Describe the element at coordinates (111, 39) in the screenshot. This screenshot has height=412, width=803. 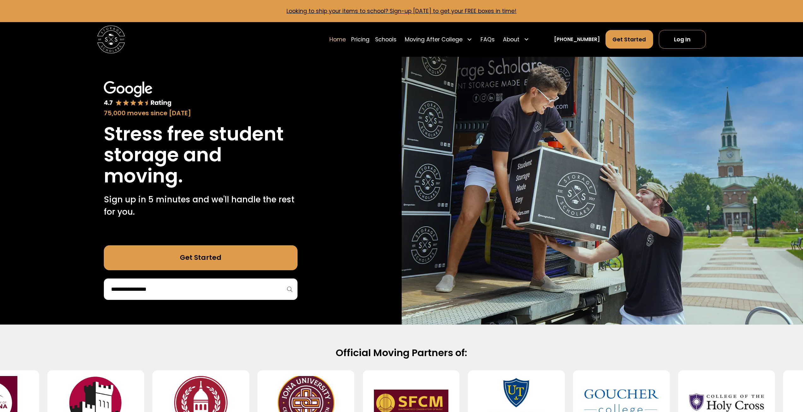
I see `img: Storage Scholars main logo` at that location.